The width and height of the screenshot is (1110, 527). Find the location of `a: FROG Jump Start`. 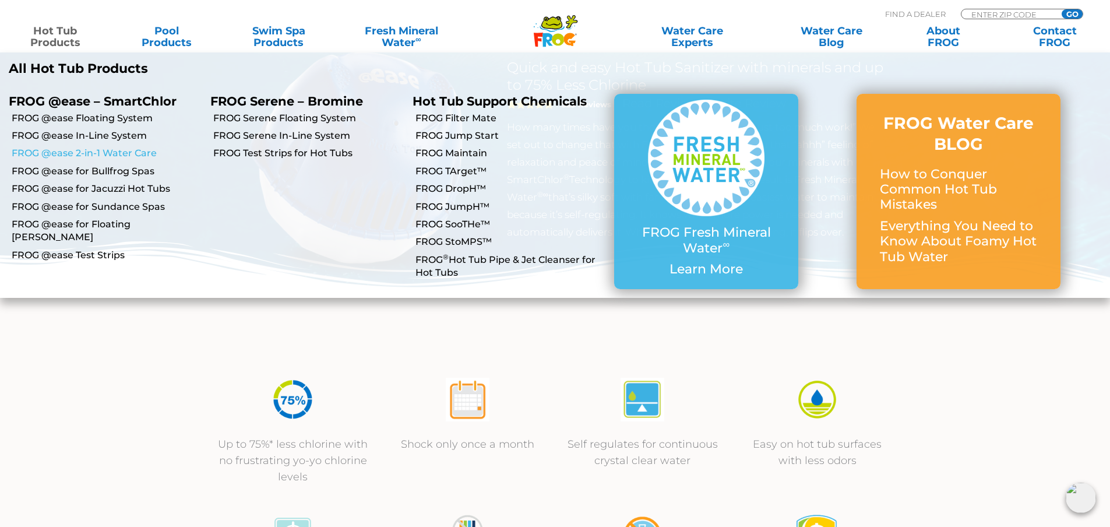

a: FROG Jump Start is located at coordinates (511, 136).